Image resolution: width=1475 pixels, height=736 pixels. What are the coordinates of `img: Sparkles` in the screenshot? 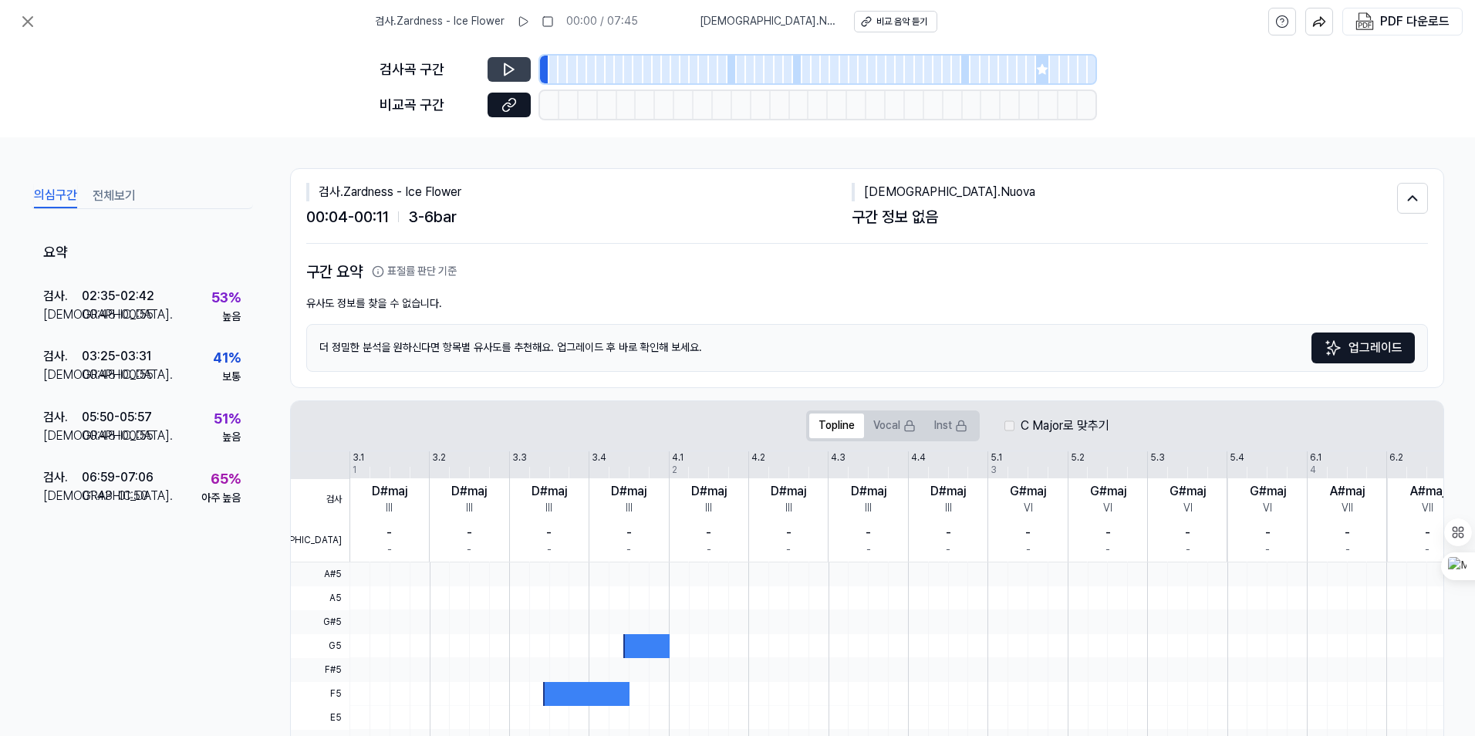 It's located at (1333, 348).